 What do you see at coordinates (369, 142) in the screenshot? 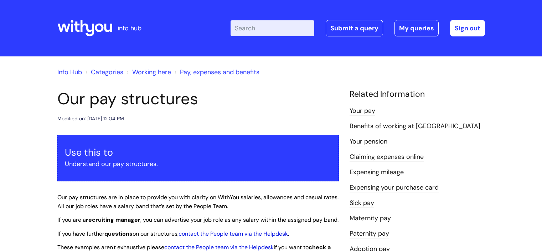
I see `a: Your pension` at bounding box center [369, 142].